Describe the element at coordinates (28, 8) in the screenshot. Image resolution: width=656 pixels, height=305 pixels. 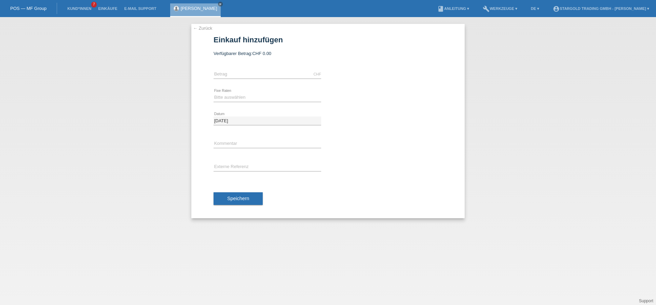
I see `a: POS — MF Group` at that location.